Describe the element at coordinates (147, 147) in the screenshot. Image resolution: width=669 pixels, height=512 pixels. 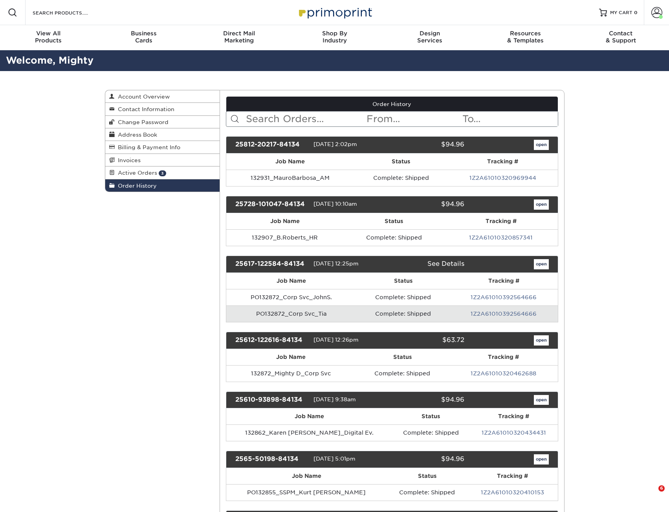
I see `span: Billing & Payment Info` at that location.